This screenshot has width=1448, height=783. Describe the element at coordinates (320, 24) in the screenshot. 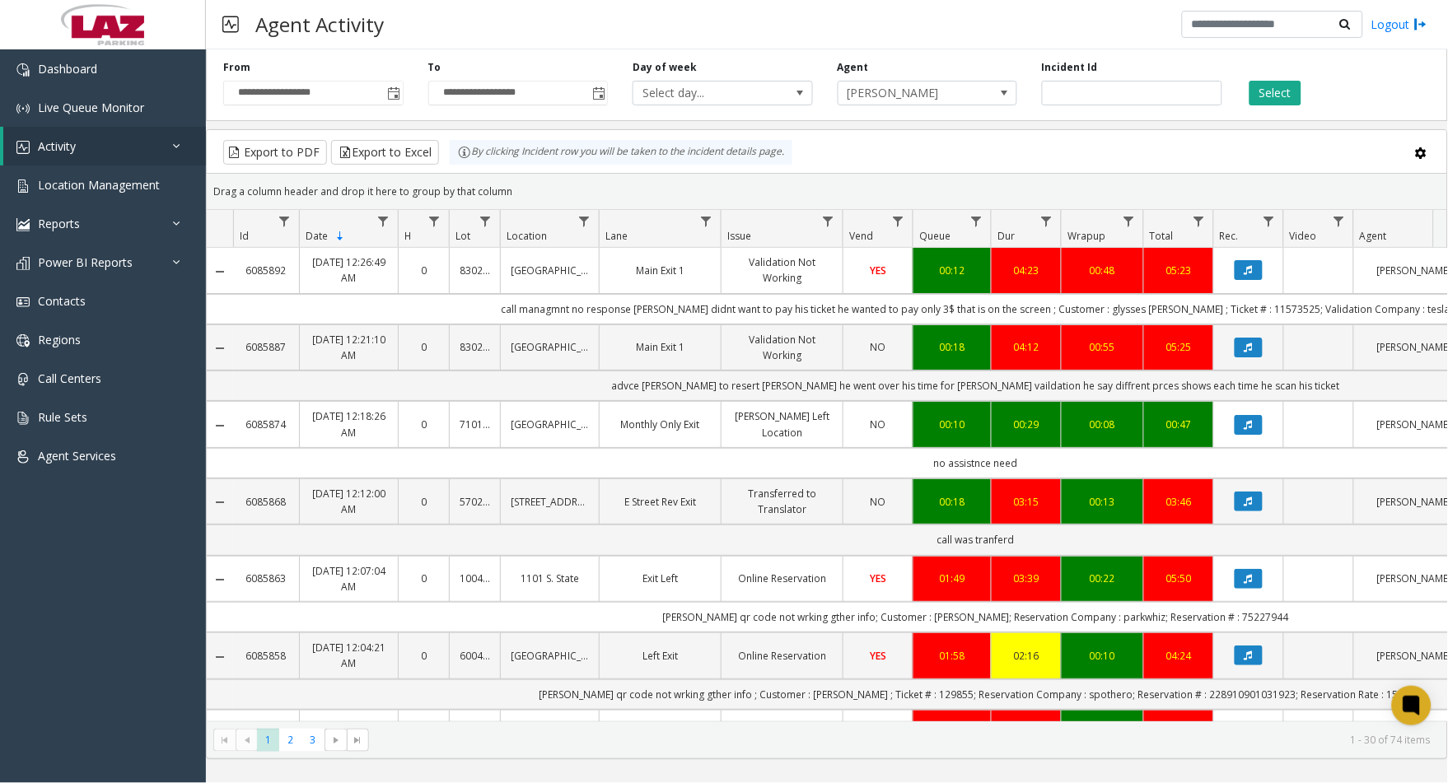

I see `h3: Agent Activity` at that location.